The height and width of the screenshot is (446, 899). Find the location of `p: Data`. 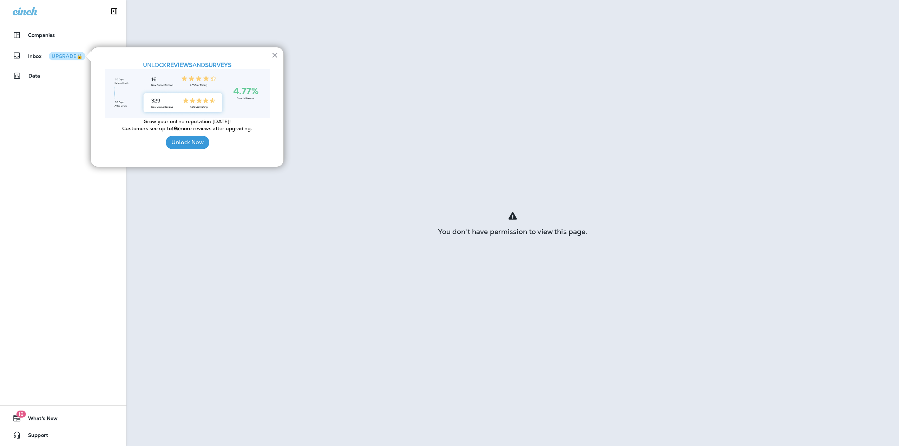

p: Data is located at coordinates (34, 76).